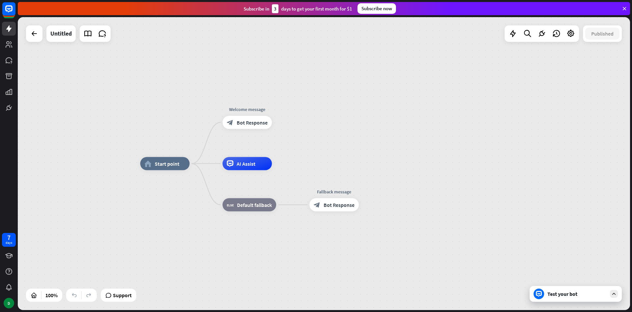 This screenshot has height=312, width=632. I want to click on div: Untitled, so click(61, 34).